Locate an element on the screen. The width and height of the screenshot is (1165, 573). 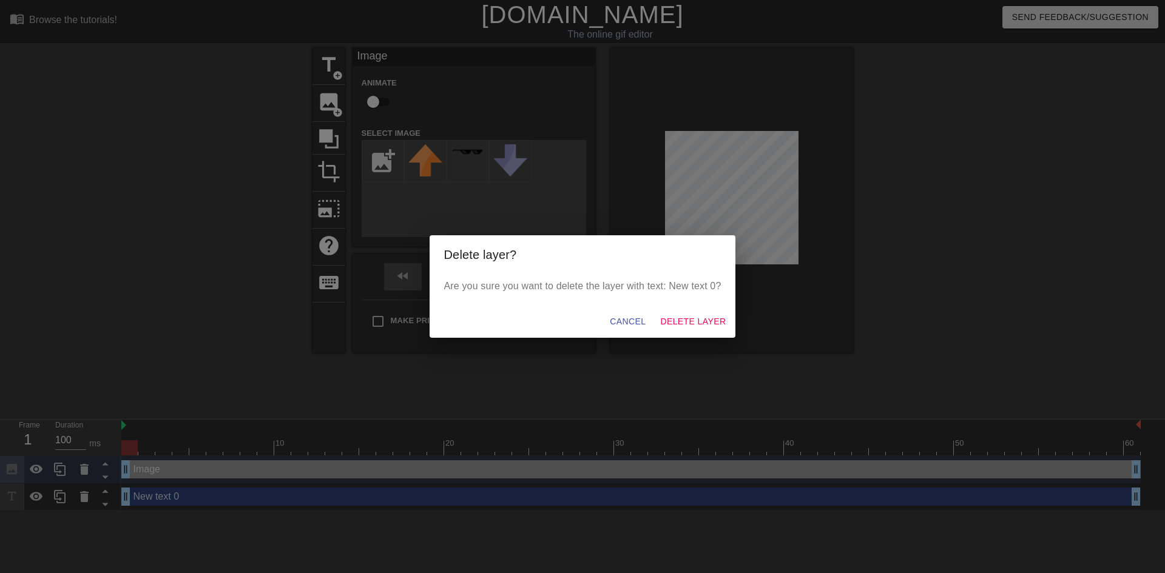
span: Cancel is located at coordinates (627, 322).